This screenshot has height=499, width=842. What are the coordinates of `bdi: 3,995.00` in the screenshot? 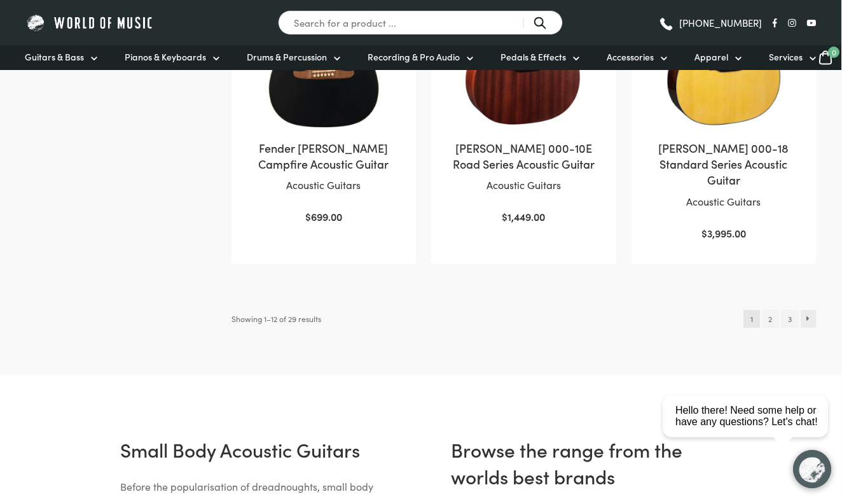 It's located at (724, 233).